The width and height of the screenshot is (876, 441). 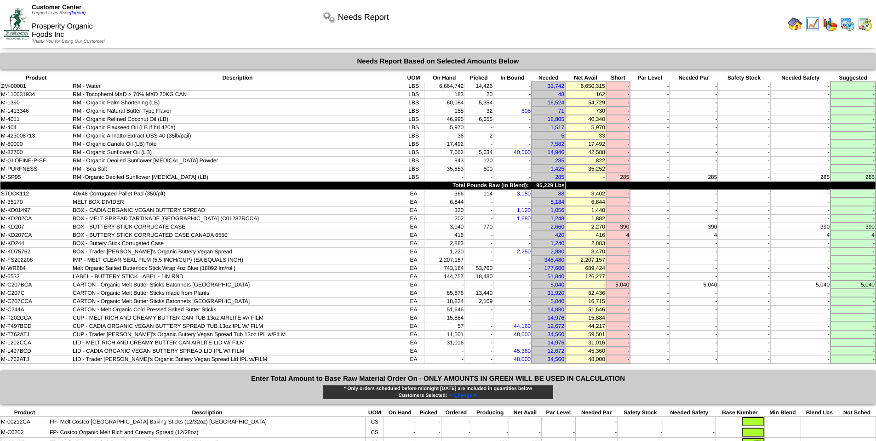 What do you see at coordinates (556, 334) in the screenshot?
I see `a: 34,560` at bounding box center [556, 334].